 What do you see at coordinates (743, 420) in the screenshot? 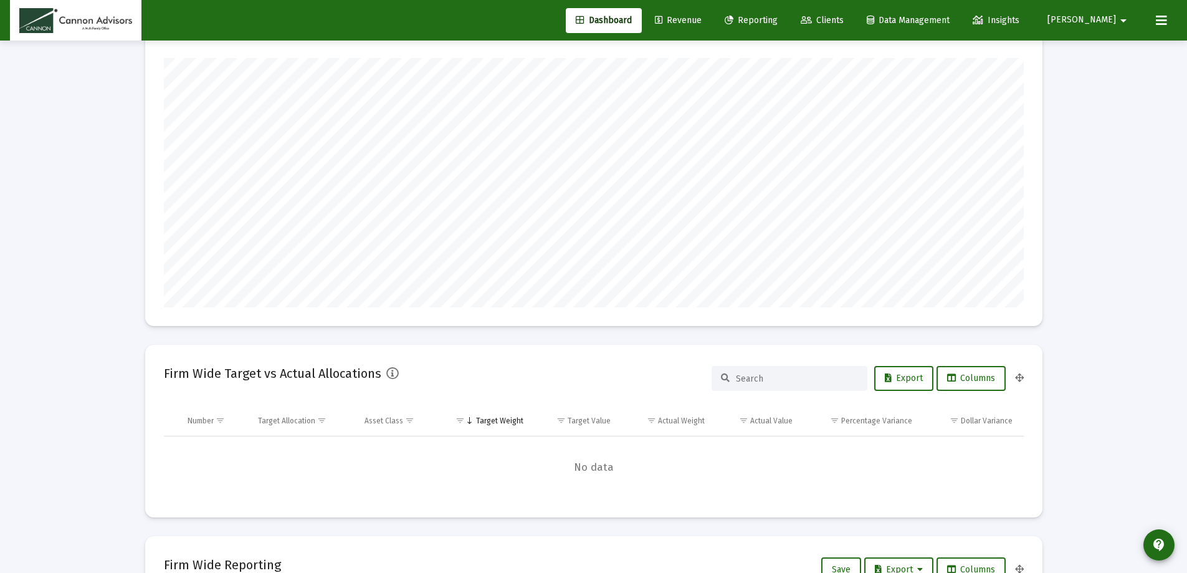
I see `span: Show filter options for column 'Actual Value'` at bounding box center [743, 420].